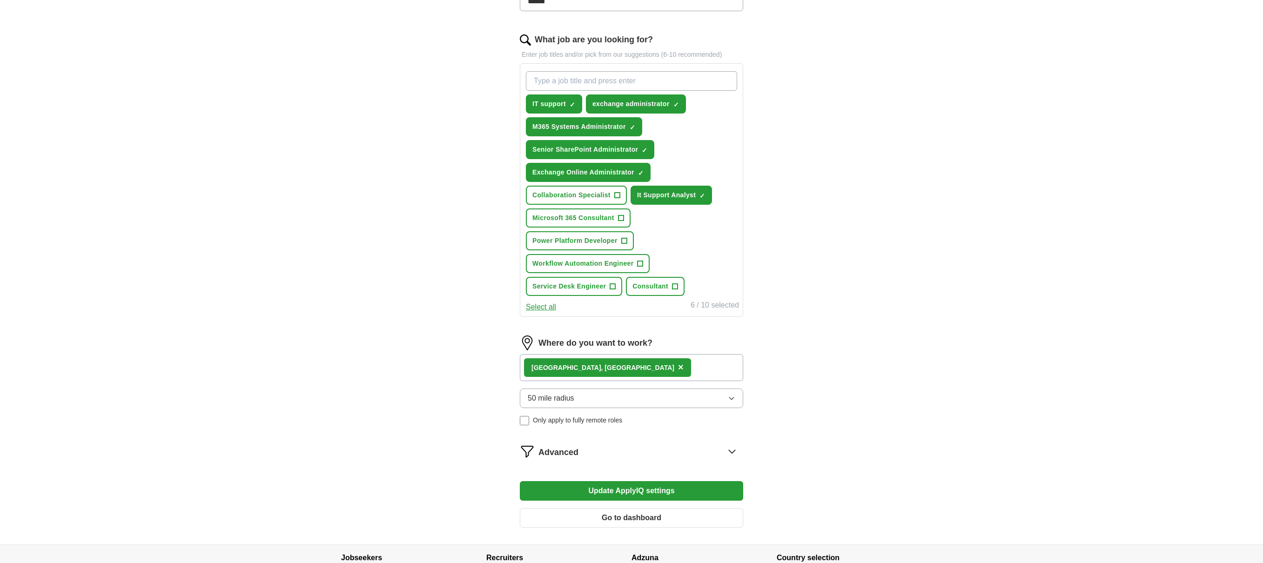 The height and width of the screenshot is (563, 1263). Describe the element at coordinates (636, 104) in the screenshot. I see `button: exchange administrator✓` at that location.